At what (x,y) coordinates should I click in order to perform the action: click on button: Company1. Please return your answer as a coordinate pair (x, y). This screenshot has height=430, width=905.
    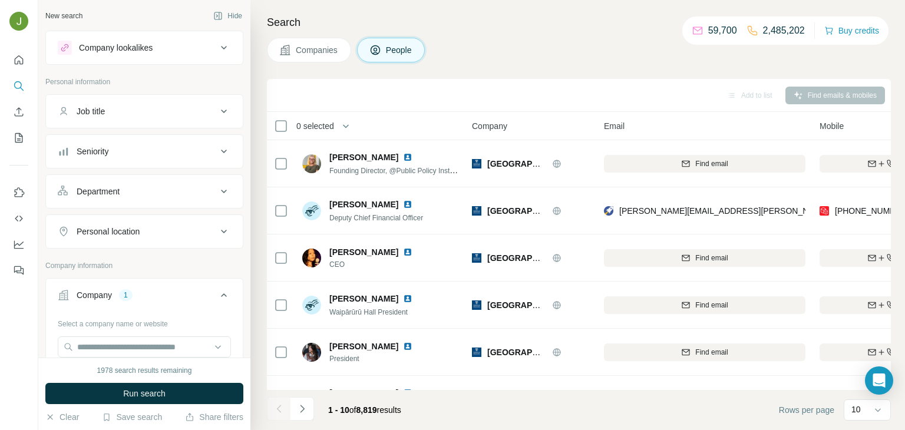
    Looking at the image, I should click on (144, 298).